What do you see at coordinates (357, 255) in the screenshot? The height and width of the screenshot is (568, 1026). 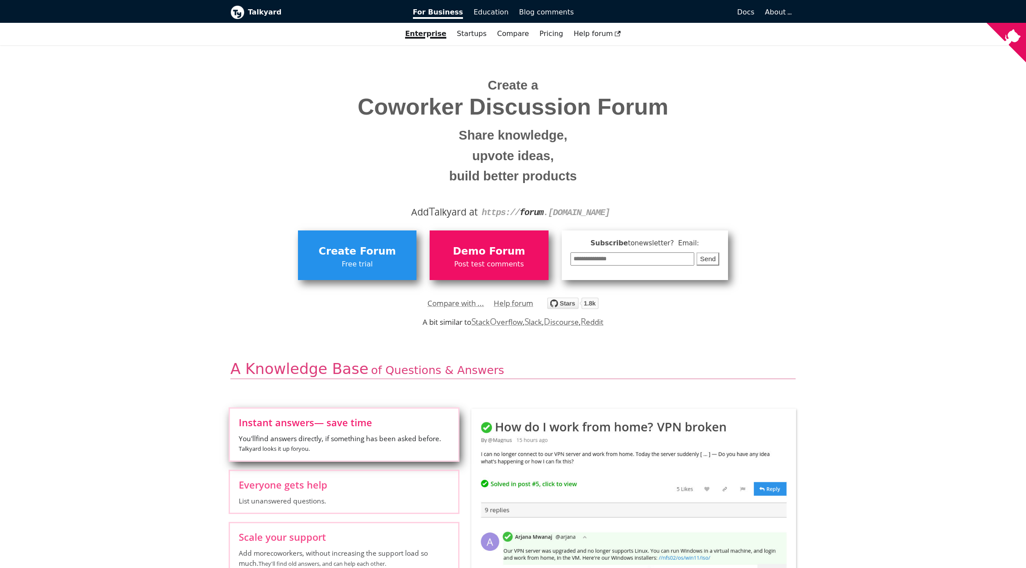 I see `a: Create ForumFree trial` at bounding box center [357, 255].